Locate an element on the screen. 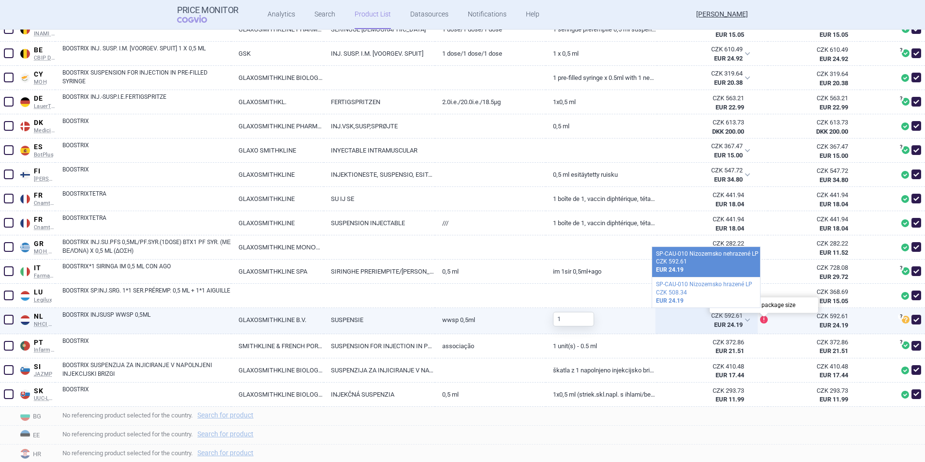 This screenshot has height=462, width=925. a: IM 1SIR 0,5ML+AGO is located at coordinates (601, 271).